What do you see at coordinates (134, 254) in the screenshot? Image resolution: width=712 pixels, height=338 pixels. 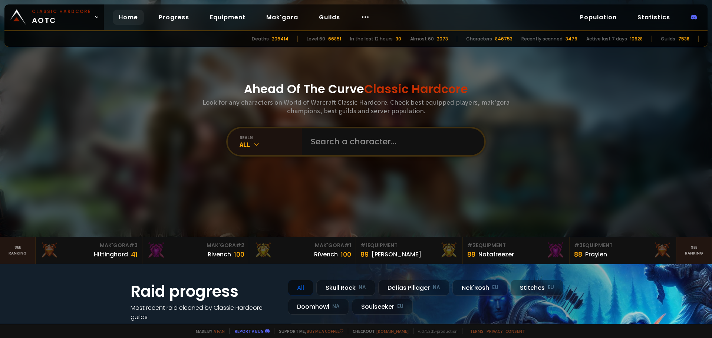 I see `div: 41` at bounding box center [134, 254].